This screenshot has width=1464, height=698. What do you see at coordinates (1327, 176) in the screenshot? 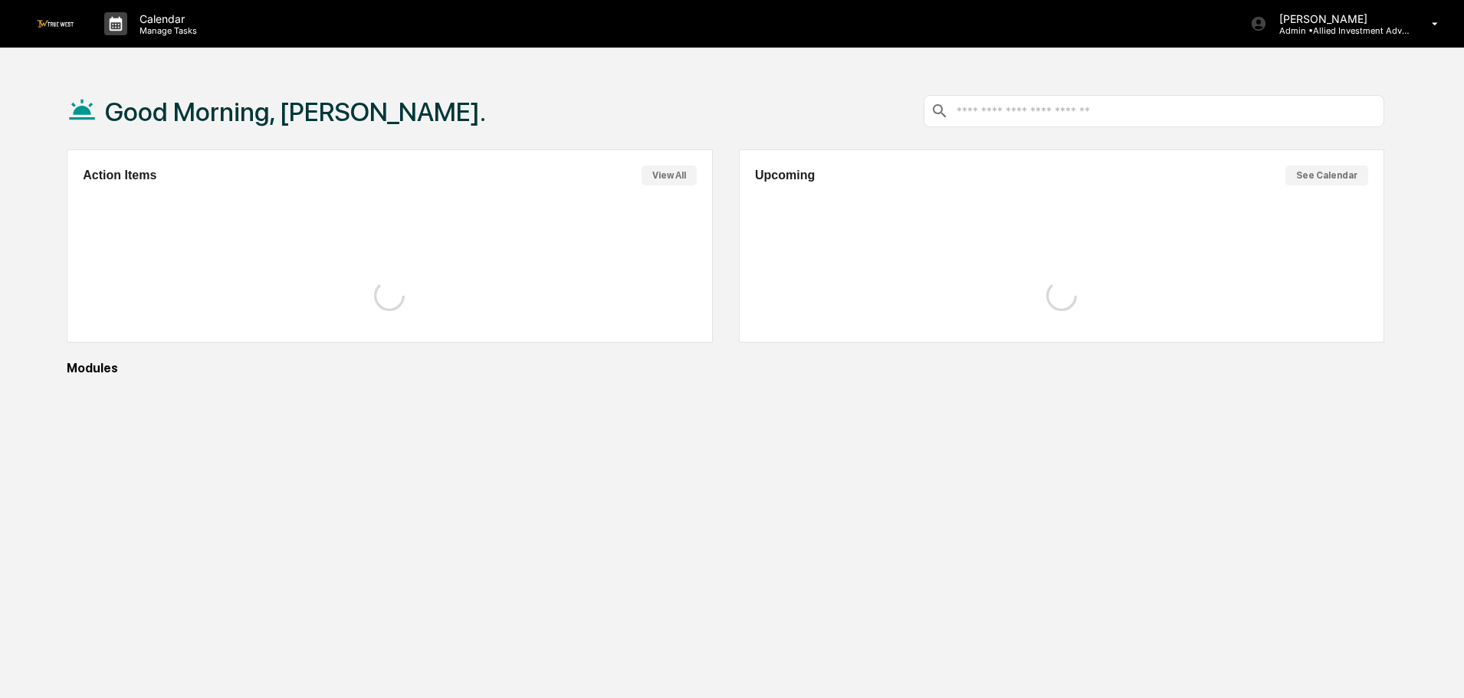
I see `a: See Calendar` at bounding box center [1327, 176].